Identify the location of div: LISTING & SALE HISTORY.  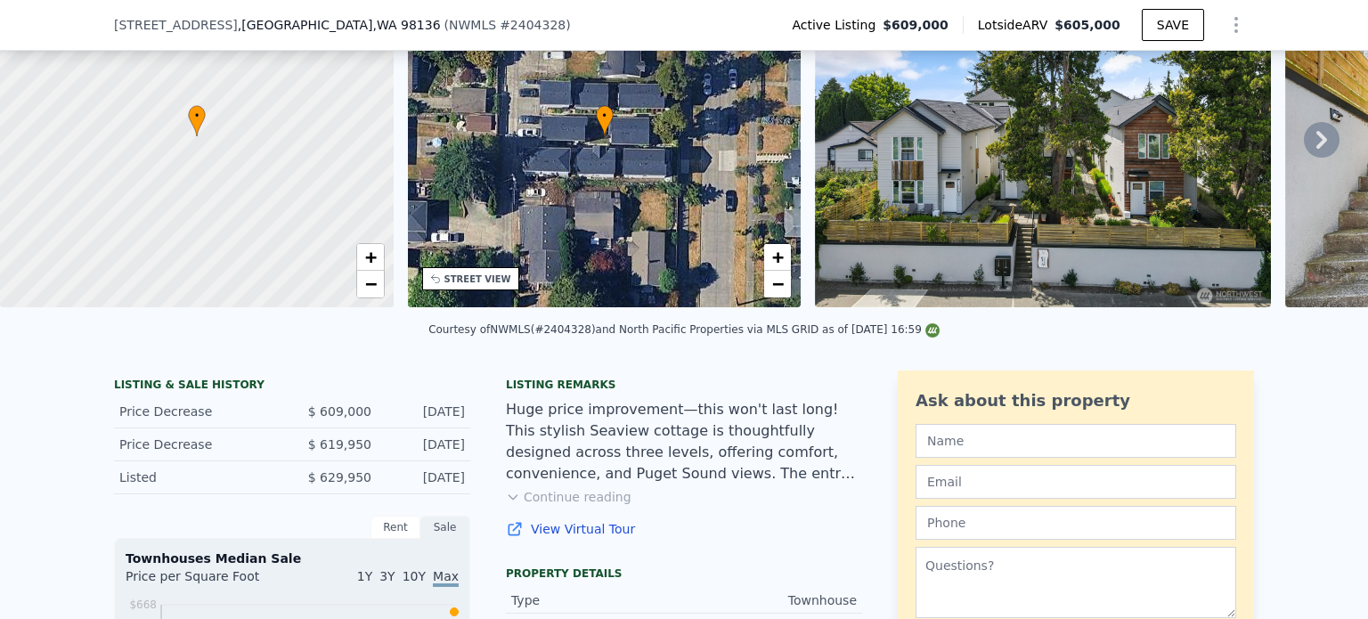
(292, 386).